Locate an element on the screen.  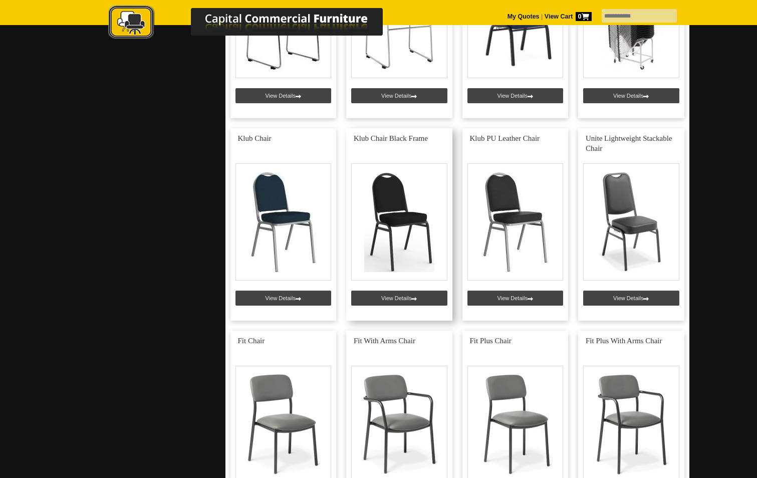
a: Capital Commercial Furniture Logo is located at coordinates (256, 25).